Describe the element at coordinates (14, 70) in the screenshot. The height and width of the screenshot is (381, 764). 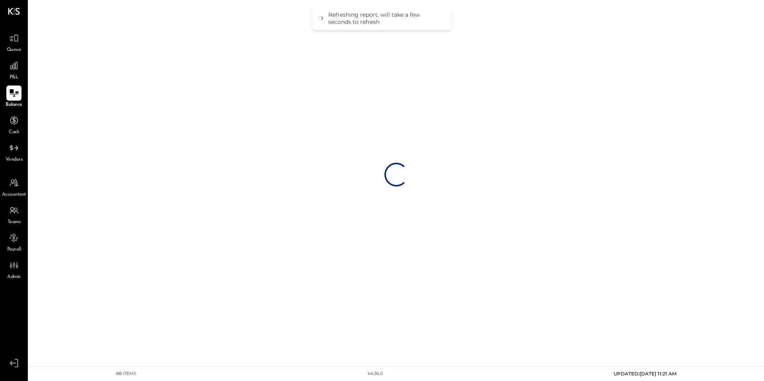
I see `a: P&L` at that location.